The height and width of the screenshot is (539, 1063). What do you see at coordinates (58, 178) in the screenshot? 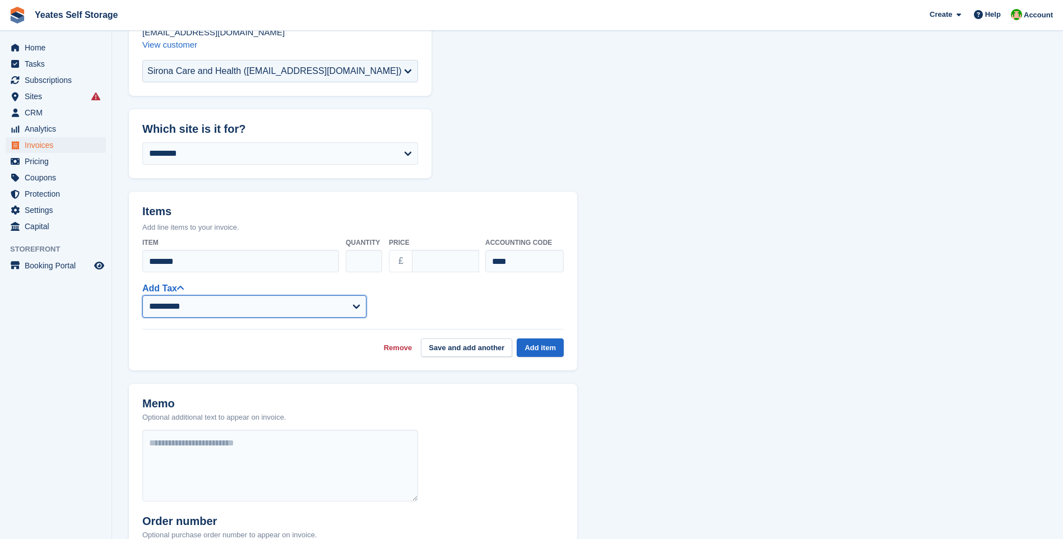
I see `span: Coupons` at bounding box center [58, 178].